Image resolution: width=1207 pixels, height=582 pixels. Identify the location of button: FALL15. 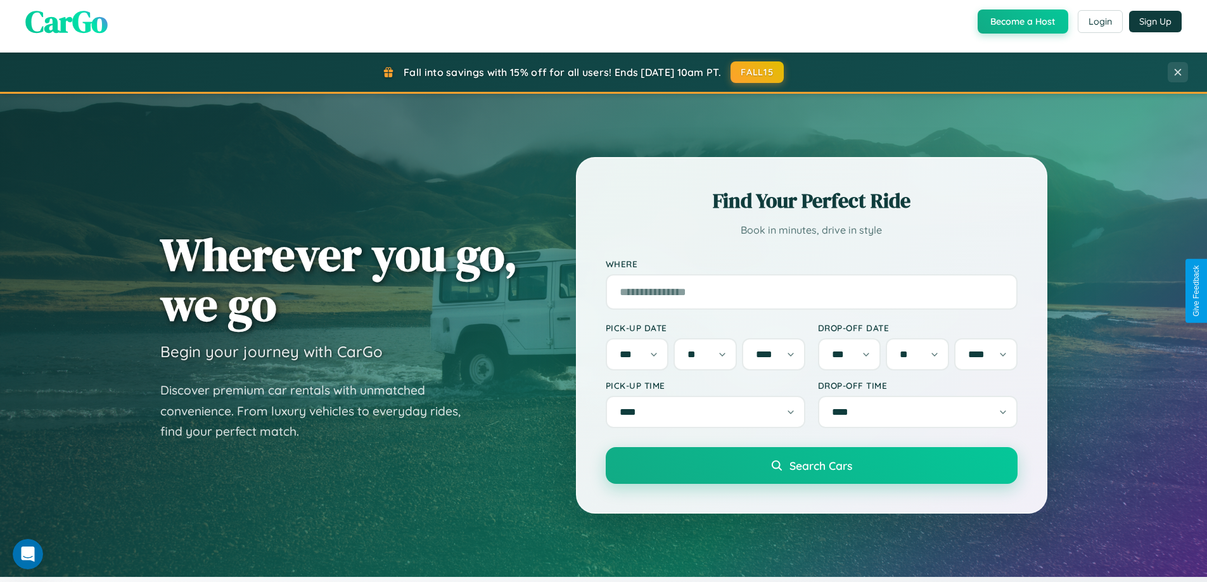
(757, 72).